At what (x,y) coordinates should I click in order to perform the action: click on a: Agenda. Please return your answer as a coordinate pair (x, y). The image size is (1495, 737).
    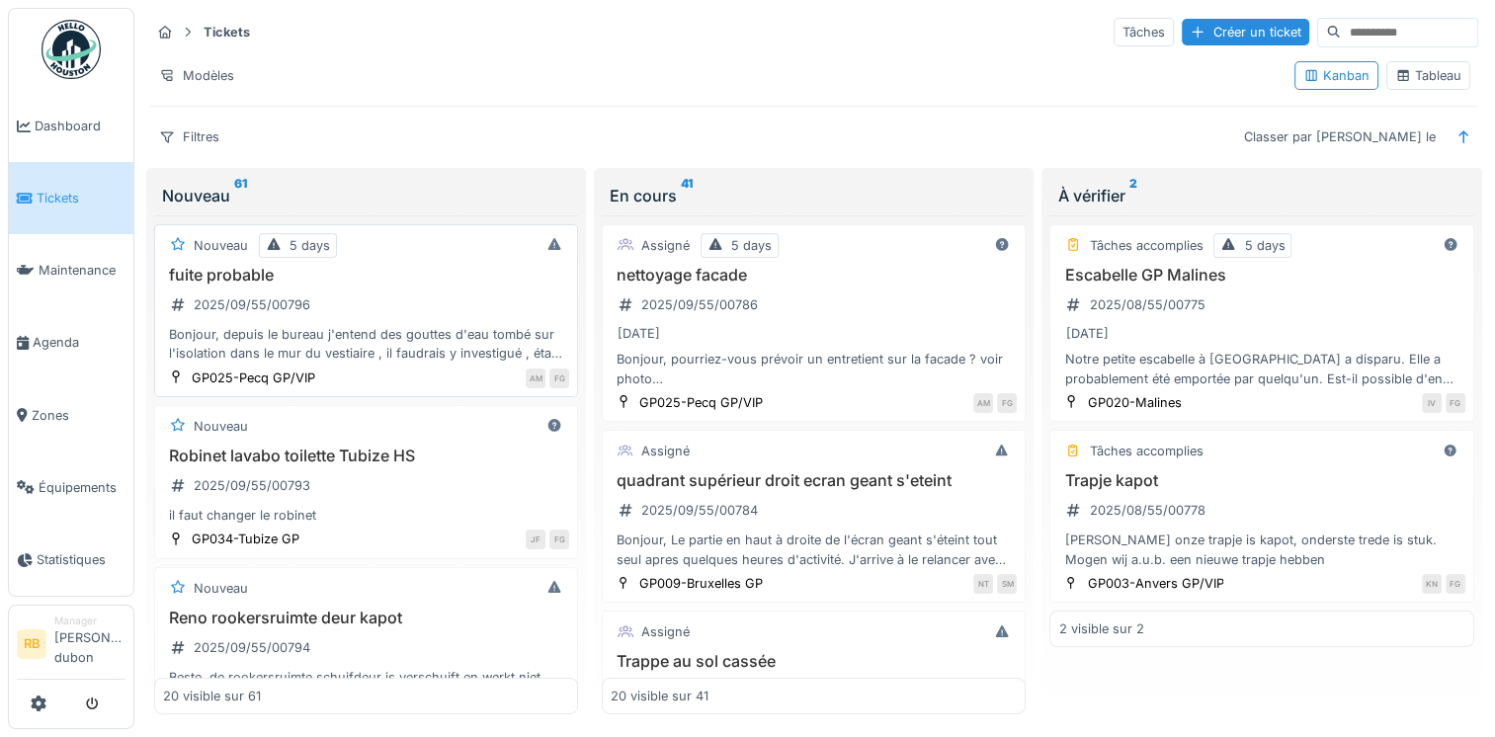
    Looking at the image, I should click on (71, 342).